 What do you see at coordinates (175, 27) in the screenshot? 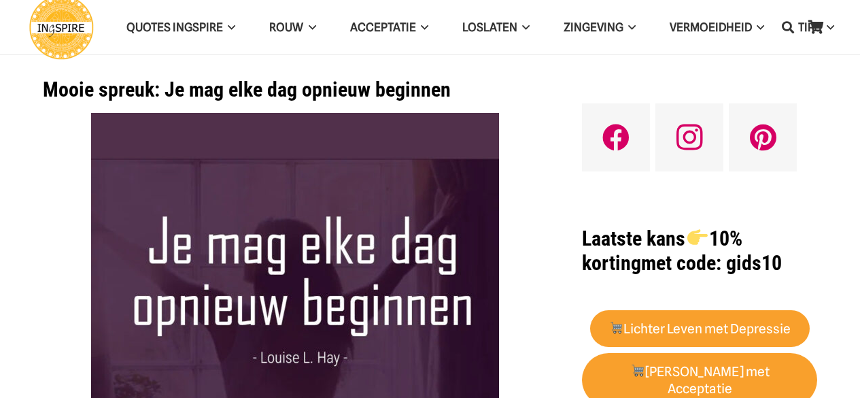
I see `span: QUOTES INGSPIRE` at bounding box center [175, 27].